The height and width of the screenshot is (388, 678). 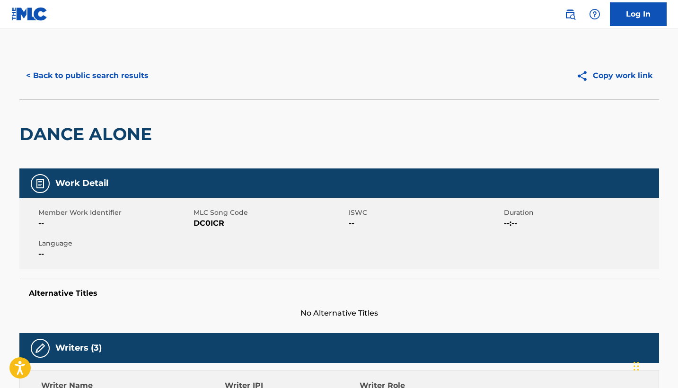 I want to click on span: Language, so click(x=114, y=243).